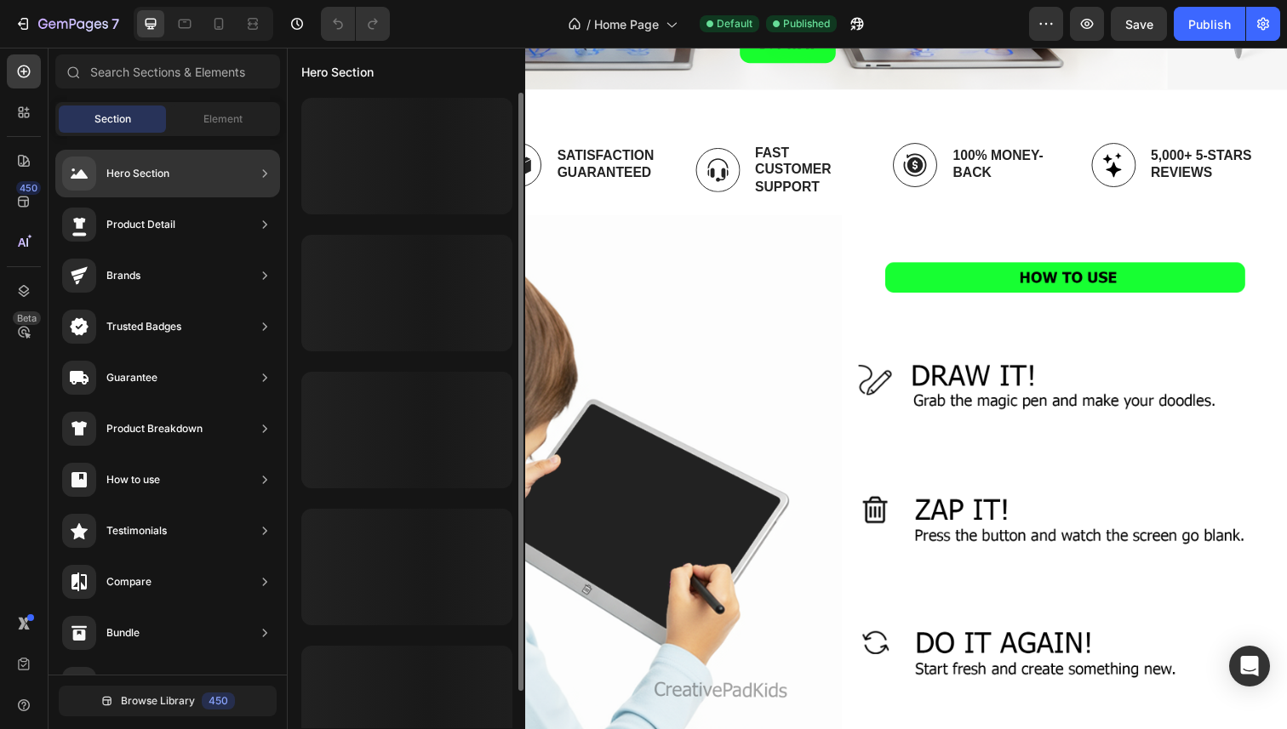 The height and width of the screenshot is (729, 1287). I want to click on p: Free Shipping, so click(127, 120).